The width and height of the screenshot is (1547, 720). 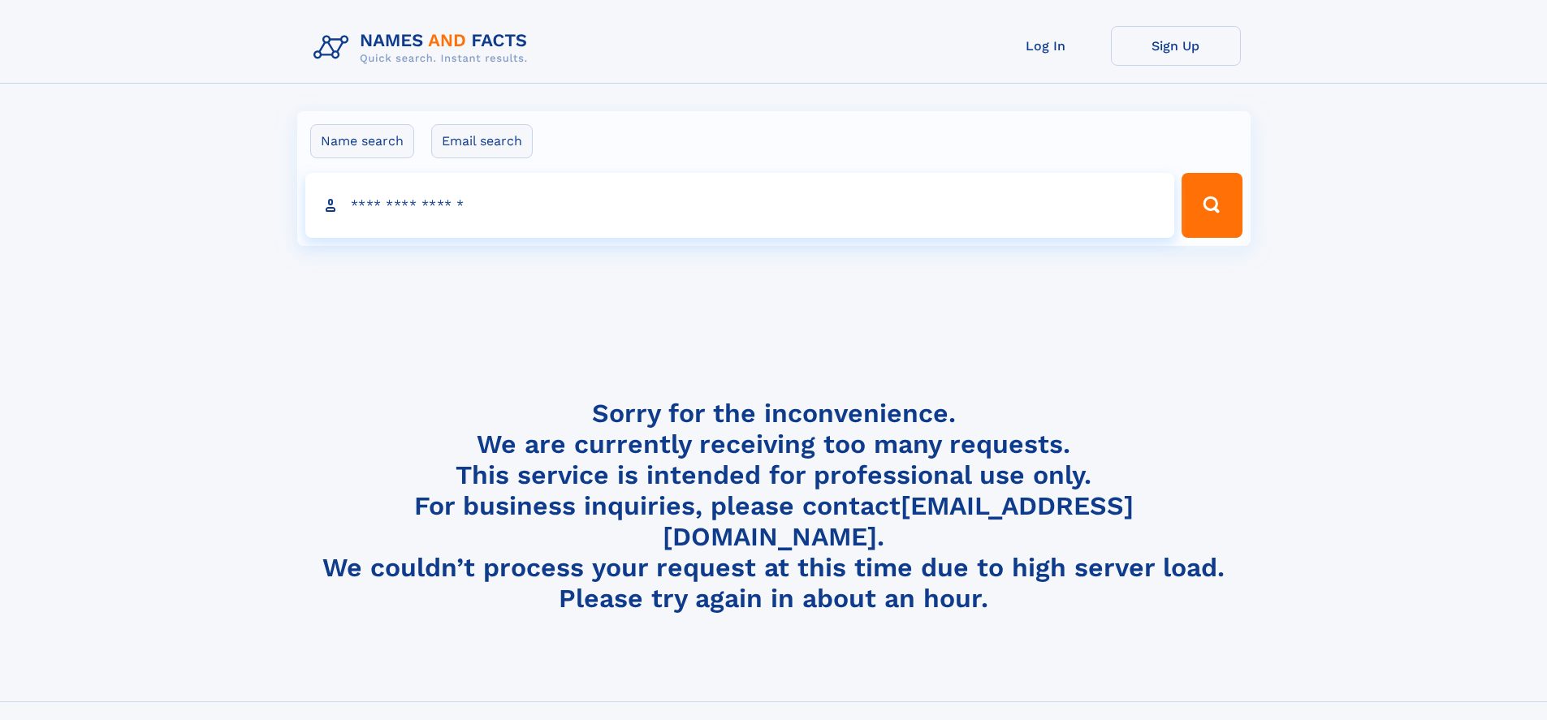 What do you see at coordinates (362, 141) in the screenshot?
I see `label: Name search` at bounding box center [362, 141].